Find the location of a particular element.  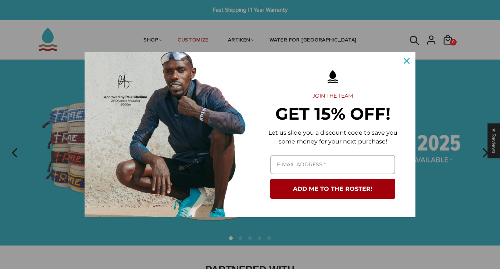

svg: close icon is located at coordinates (407, 61).